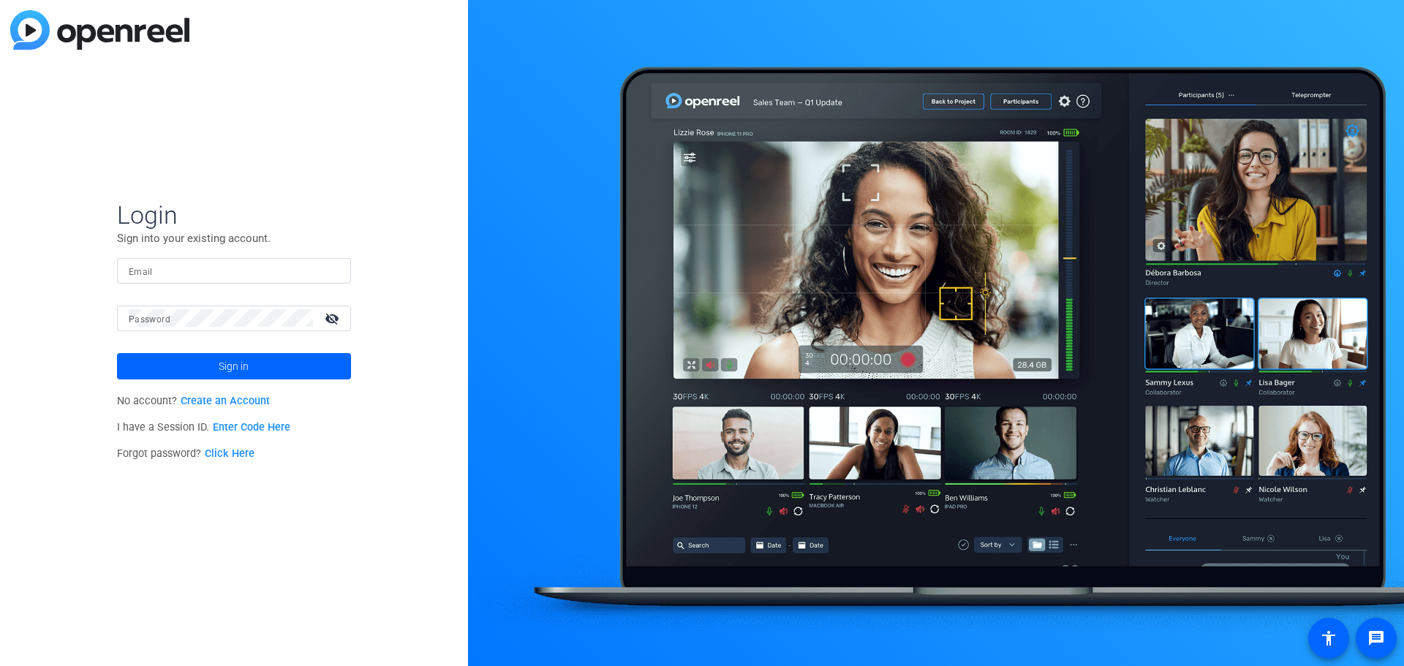 Image resolution: width=1404 pixels, height=666 pixels. I want to click on mat-icon: accessibility, so click(1328, 638).